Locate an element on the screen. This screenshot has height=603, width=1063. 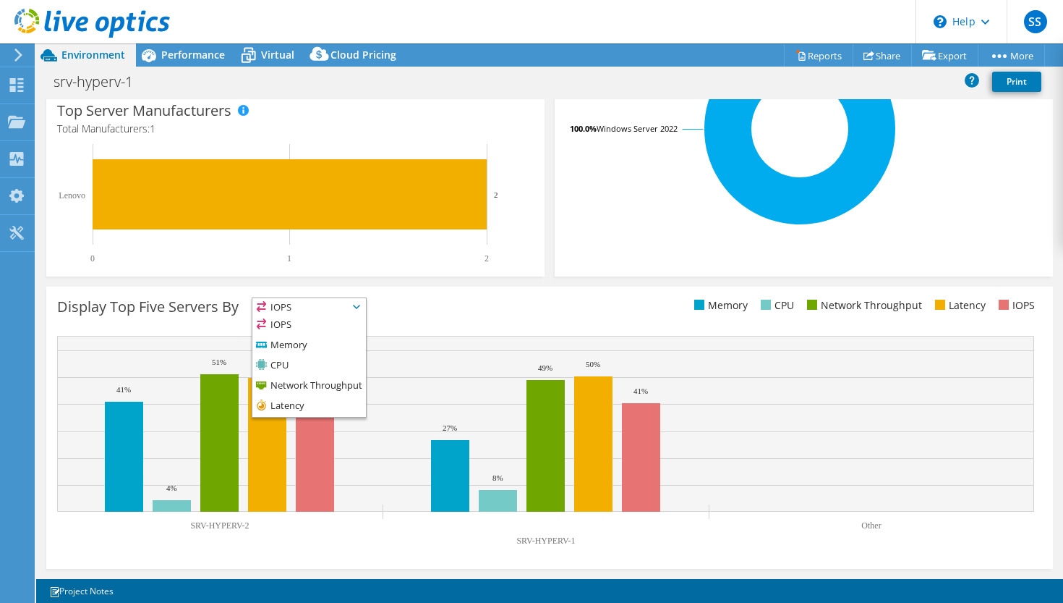
text: 8% is located at coordinates (498, 477).